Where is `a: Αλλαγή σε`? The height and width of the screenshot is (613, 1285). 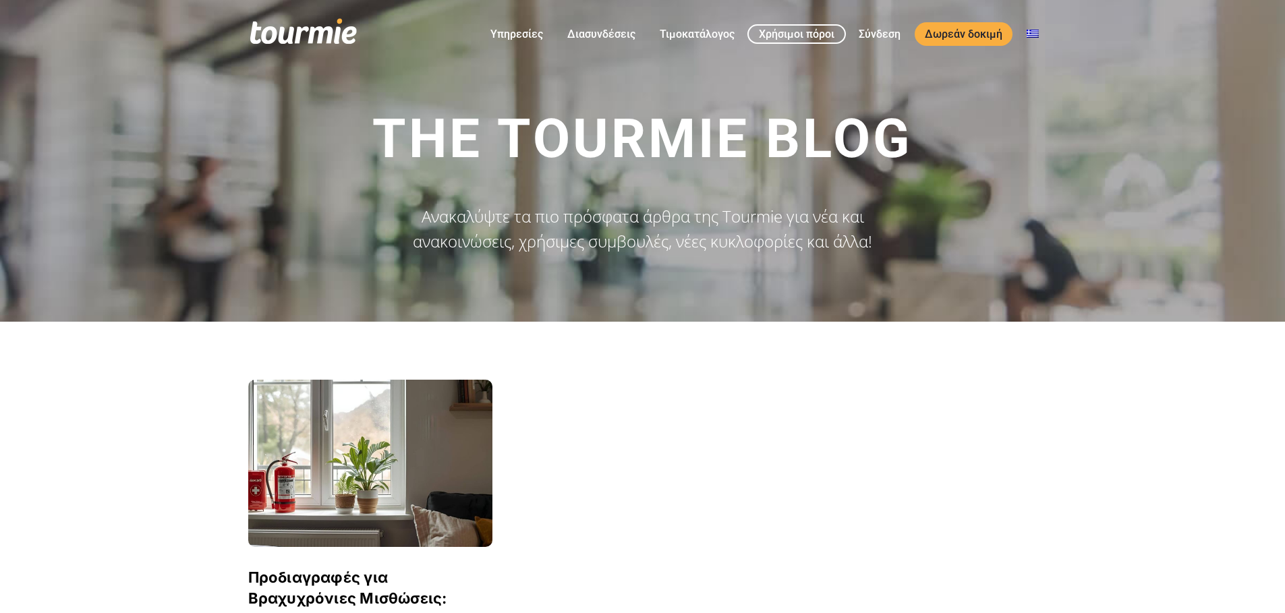
a: Αλλαγή σε is located at coordinates (1033, 34).